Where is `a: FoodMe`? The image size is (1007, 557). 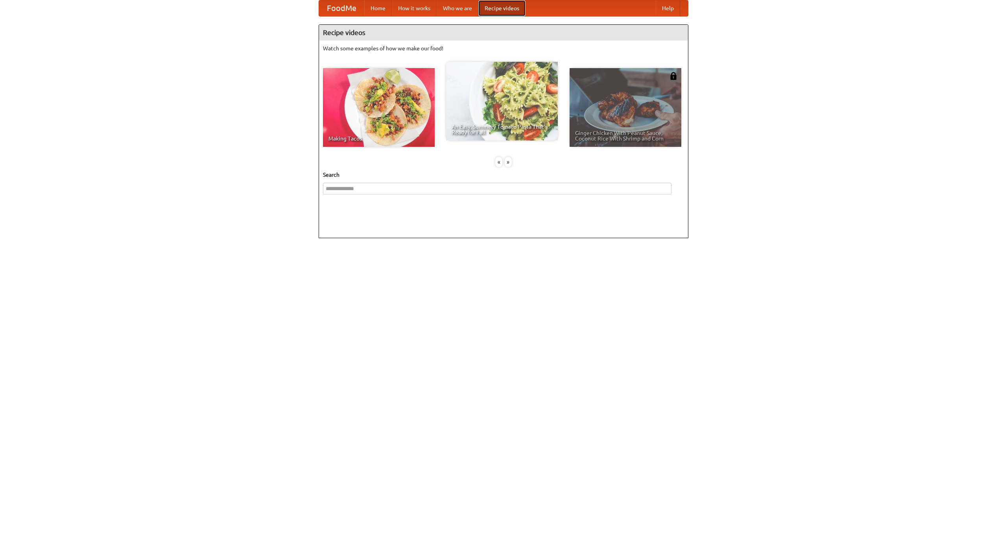
a: FoodMe is located at coordinates (341, 8).